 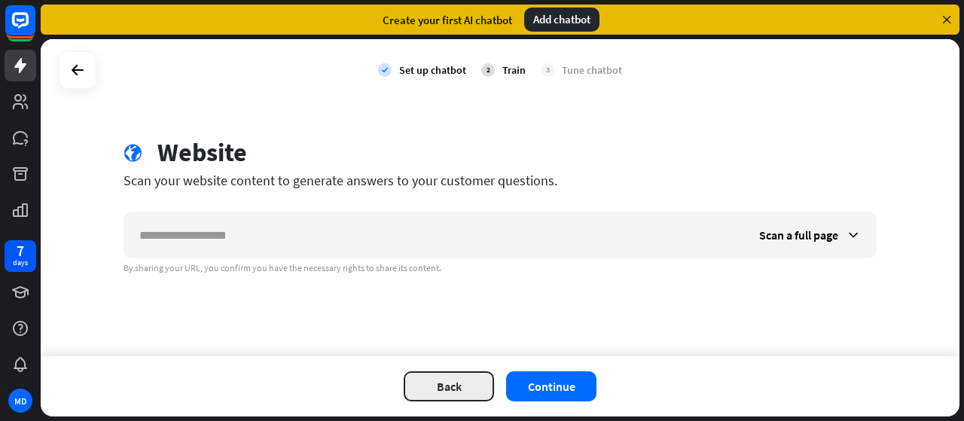 I want to click on button: Back, so click(x=449, y=386).